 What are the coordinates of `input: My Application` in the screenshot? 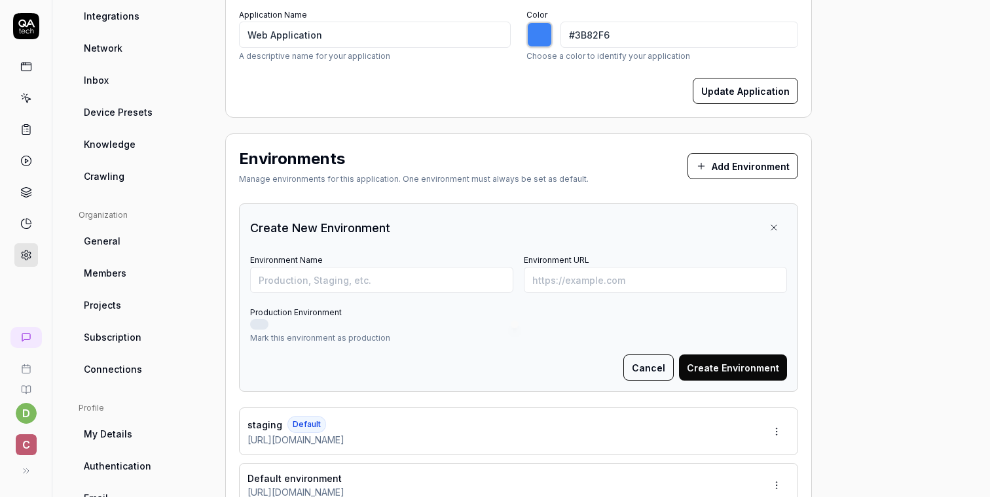 It's located at (374, 35).